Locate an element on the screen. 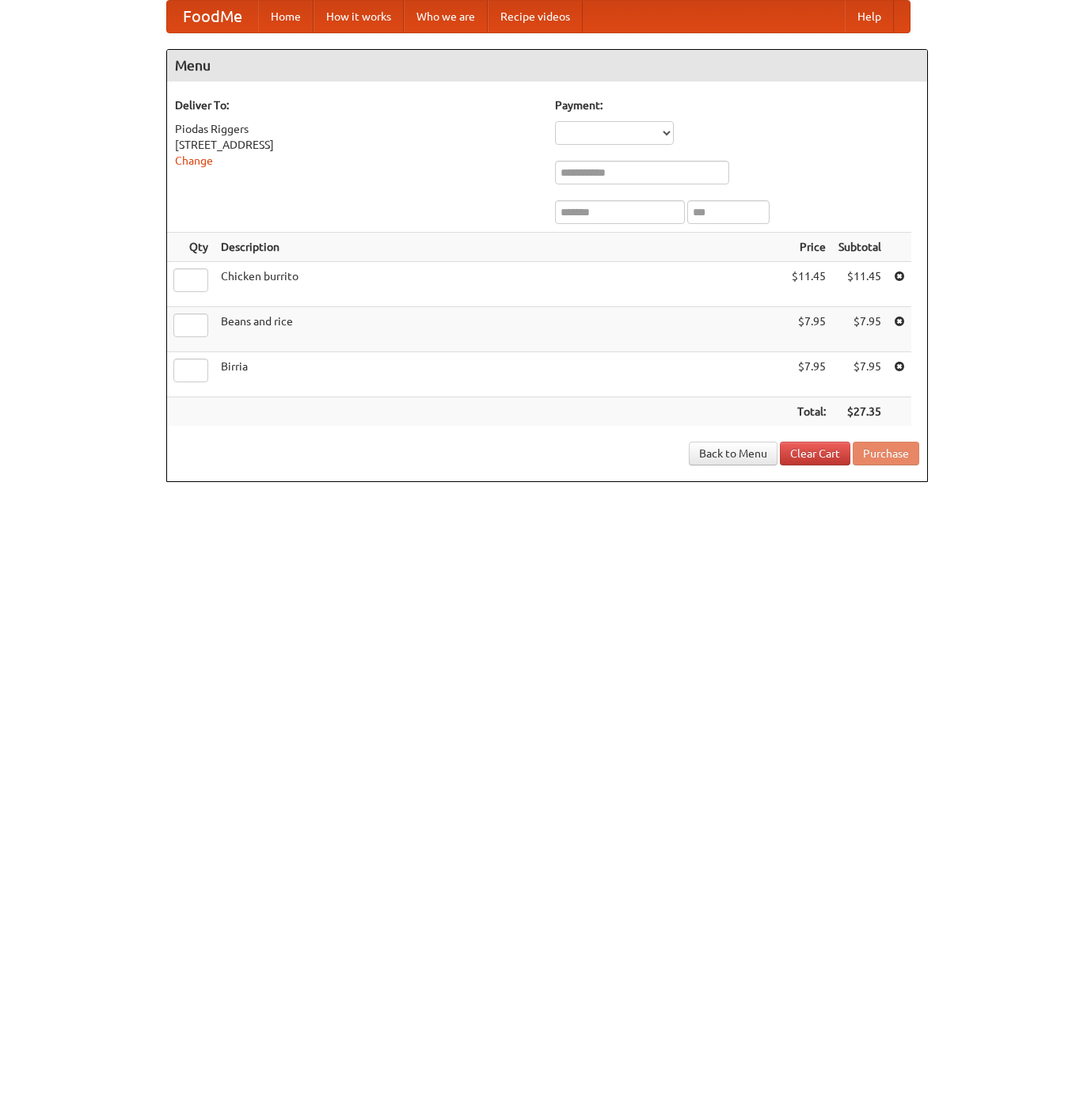  a: Back to Menu is located at coordinates (733, 454).